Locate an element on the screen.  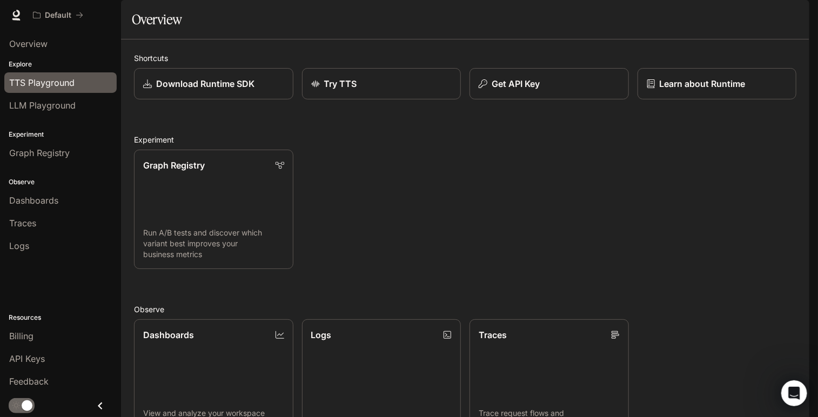
h1: Overview is located at coordinates (157, 19).